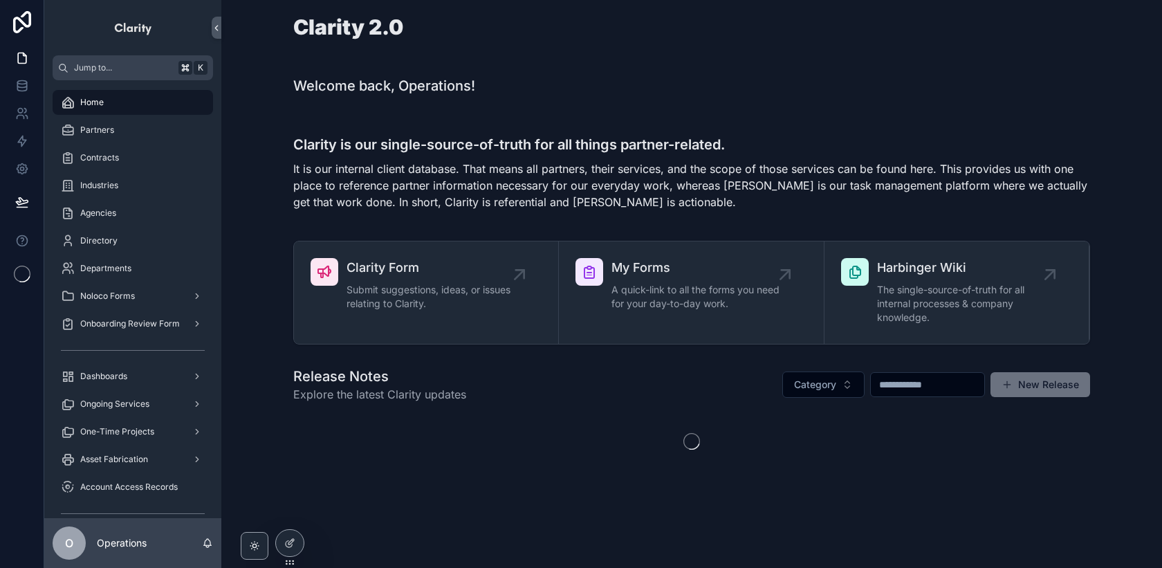 The width and height of the screenshot is (1162, 568). Describe the element at coordinates (107, 296) in the screenshot. I see `span: Noloco Forms` at that location.